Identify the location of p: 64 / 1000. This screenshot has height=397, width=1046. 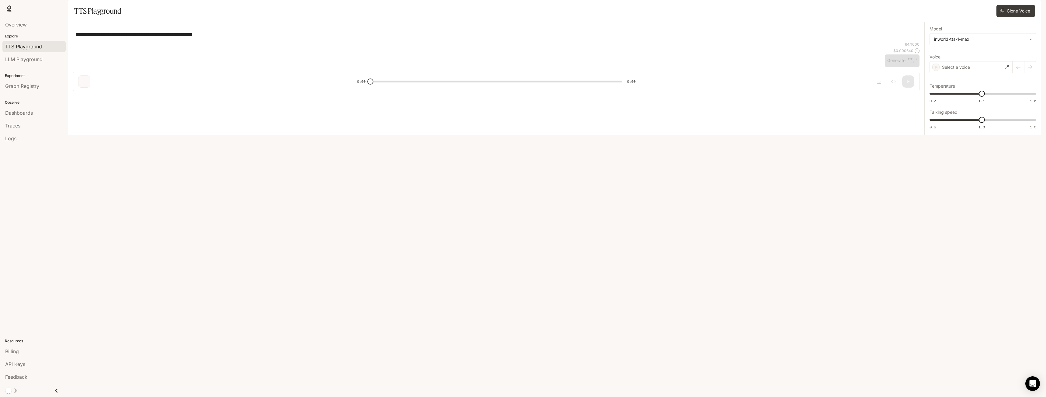
(912, 44).